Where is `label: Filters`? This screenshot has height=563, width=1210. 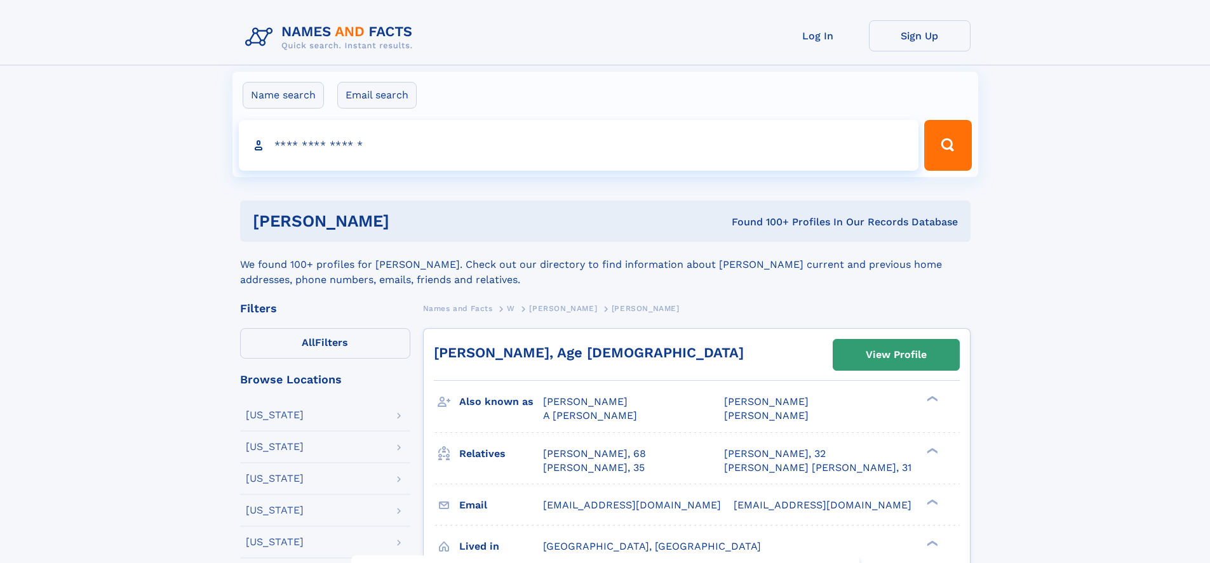 label: Filters is located at coordinates (325, 344).